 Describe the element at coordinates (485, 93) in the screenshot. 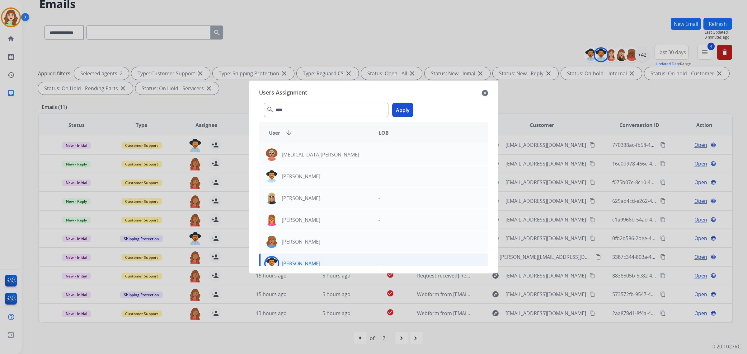

I see `mat-icon: close` at that location.